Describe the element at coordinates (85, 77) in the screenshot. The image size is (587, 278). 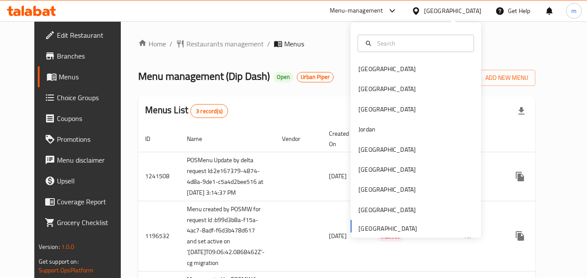
I see `a: Menus` at that location.